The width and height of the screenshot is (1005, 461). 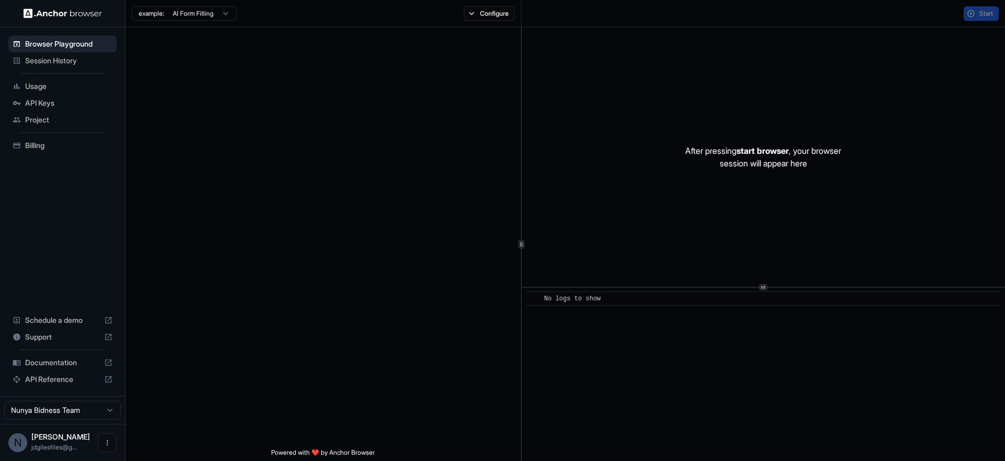 What do you see at coordinates (62, 103) in the screenshot?
I see `div: API Keys` at bounding box center [62, 103].